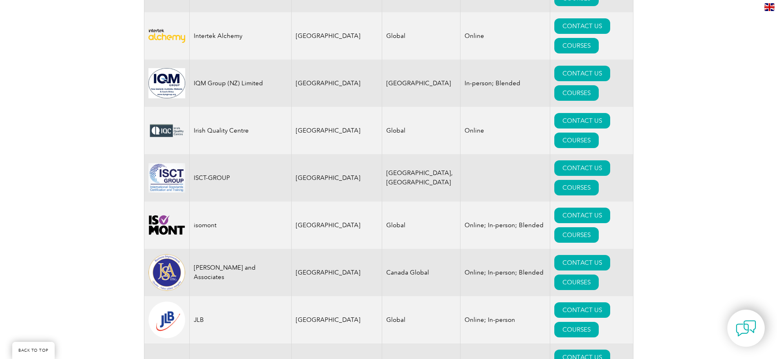 Image resolution: width=777 pixels, height=359 pixels. What do you see at coordinates (167, 272) in the screenshot?
I see `img: 6372c78c-dabc-ea11-a814-000d3a79823d-logo.png` at bounding box center [167, 272].